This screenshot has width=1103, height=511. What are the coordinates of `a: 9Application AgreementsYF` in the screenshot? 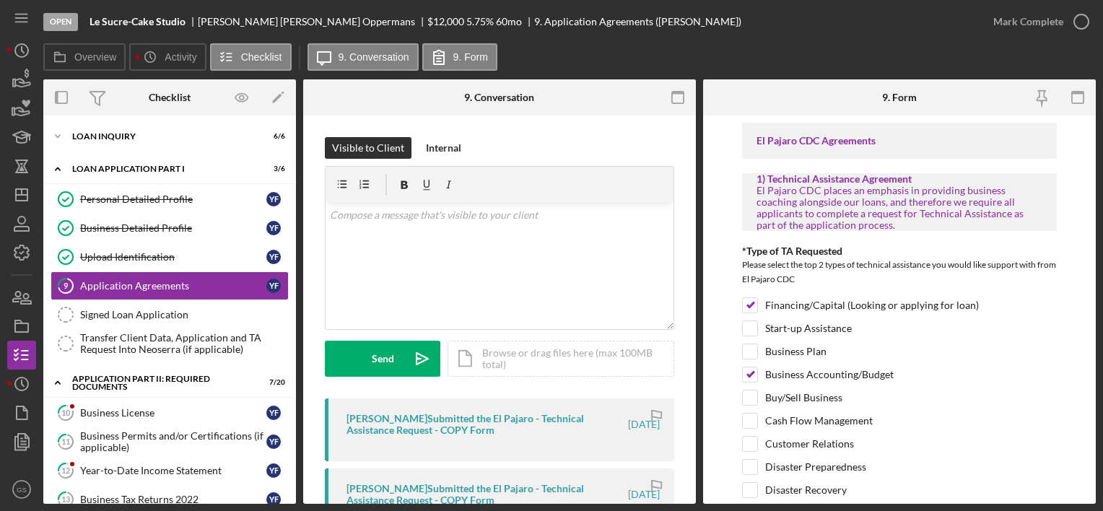 It's located at (170, 286).